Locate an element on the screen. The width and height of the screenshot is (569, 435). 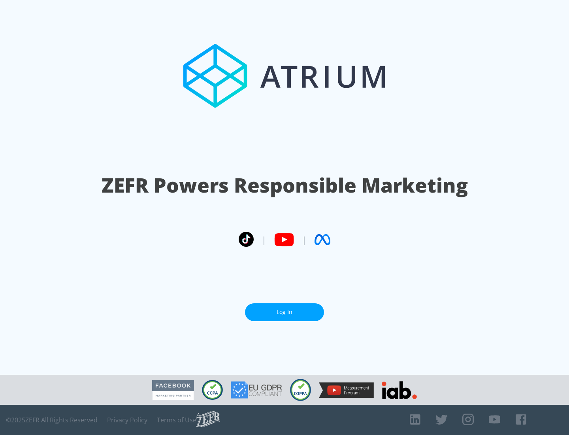
img: IAB is located at coordinates (399, 390).